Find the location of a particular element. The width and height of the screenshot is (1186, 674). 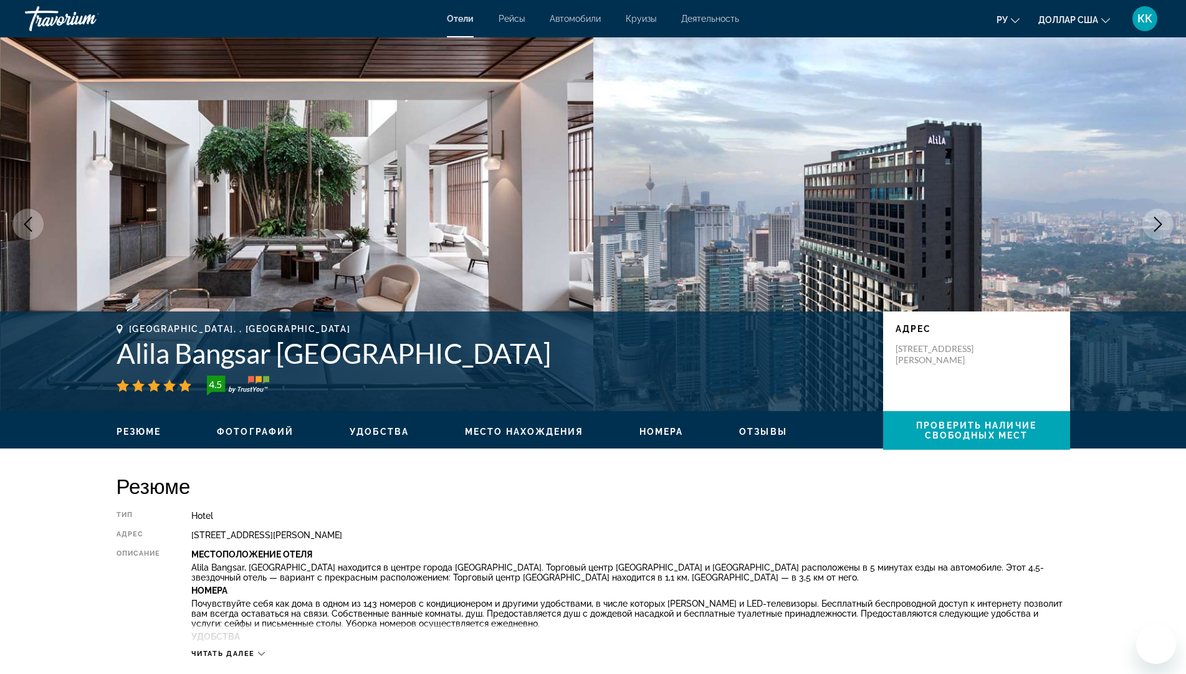

button: Изменить язык is located at coordinates (1008, 19).